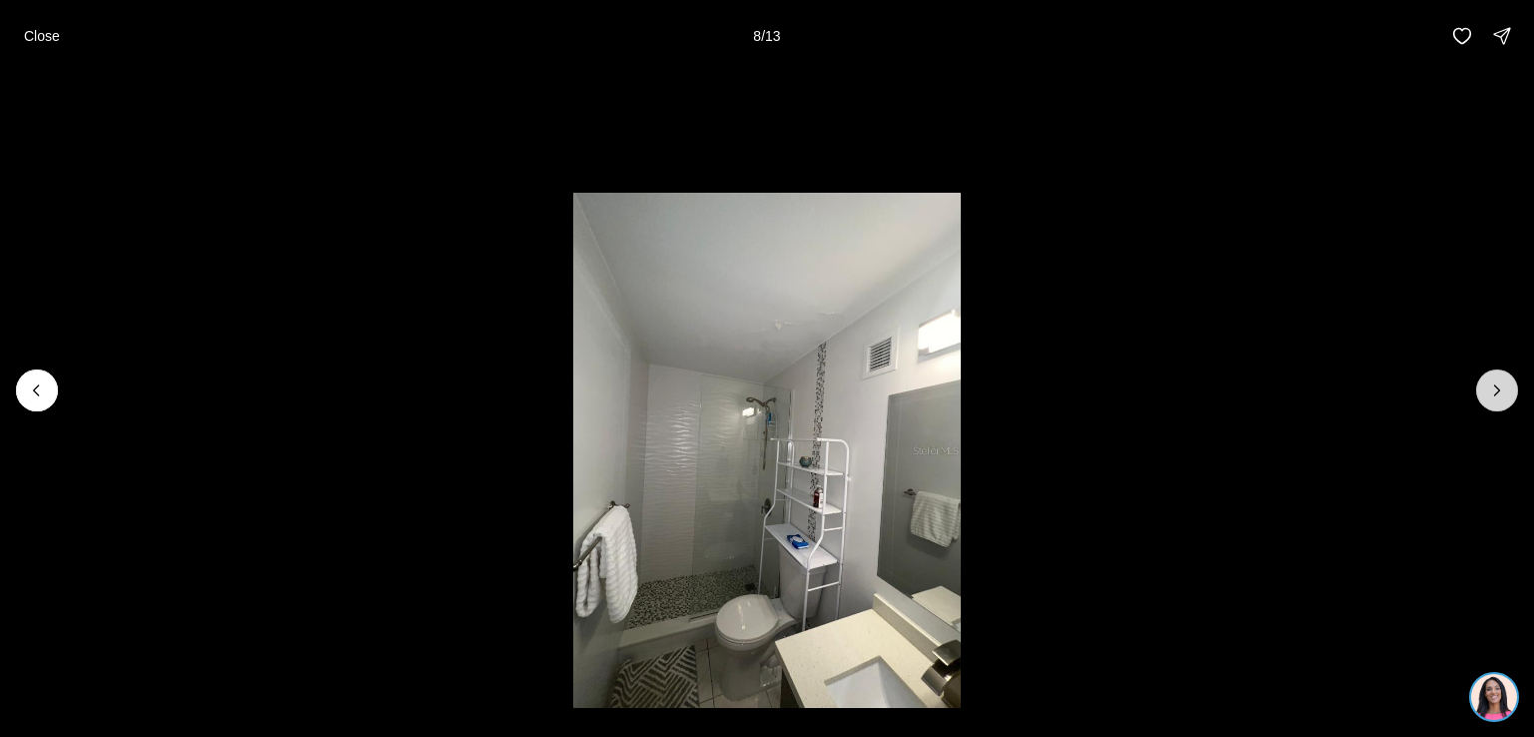  I want to click on button: Previous slide, so click(37, 390).